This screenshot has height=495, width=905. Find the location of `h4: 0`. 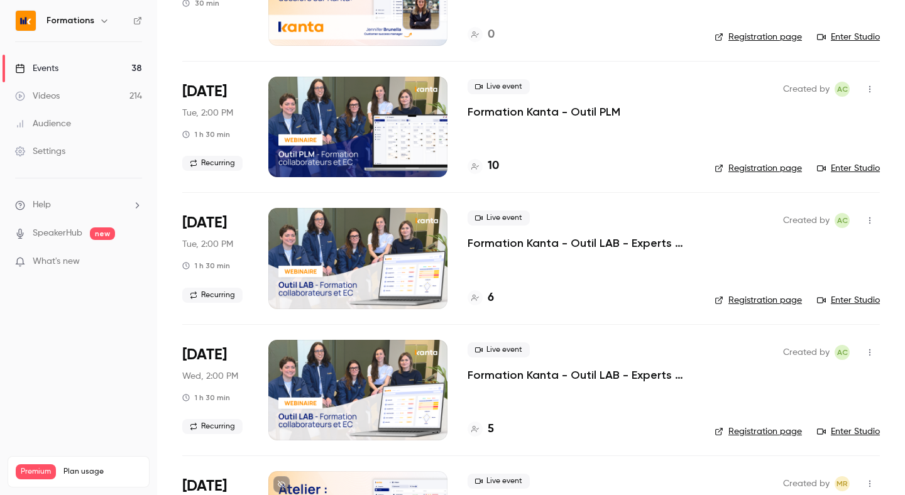

h4: 0 is located at coordinates (491, 35).